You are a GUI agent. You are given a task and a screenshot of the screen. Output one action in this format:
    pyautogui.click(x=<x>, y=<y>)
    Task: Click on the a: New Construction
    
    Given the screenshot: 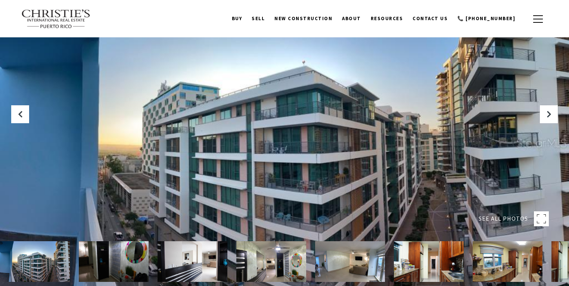 What is the action you would take?
    pyautogui.click(x=303, y=19)
    